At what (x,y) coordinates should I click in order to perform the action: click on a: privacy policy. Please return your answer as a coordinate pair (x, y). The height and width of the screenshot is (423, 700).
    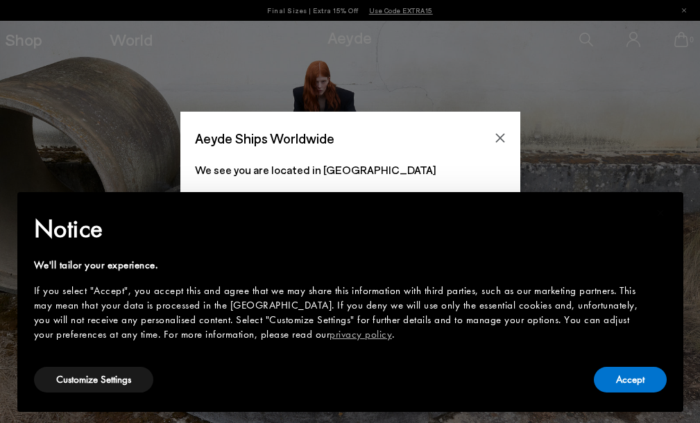
    Looking at the image, I should click on (361, 335).